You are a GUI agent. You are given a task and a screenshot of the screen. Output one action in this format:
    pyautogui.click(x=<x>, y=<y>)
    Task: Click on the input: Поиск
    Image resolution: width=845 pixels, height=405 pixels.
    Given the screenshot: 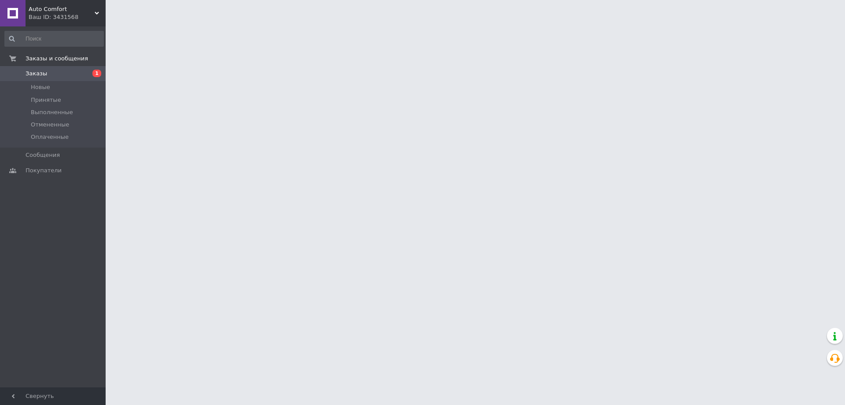 What is the action you would take?
    pyautogui.click(x=54, y=39)
    